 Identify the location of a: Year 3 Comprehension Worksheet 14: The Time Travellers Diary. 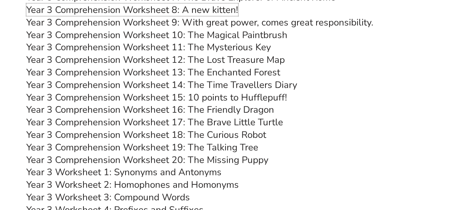
(161, 85).